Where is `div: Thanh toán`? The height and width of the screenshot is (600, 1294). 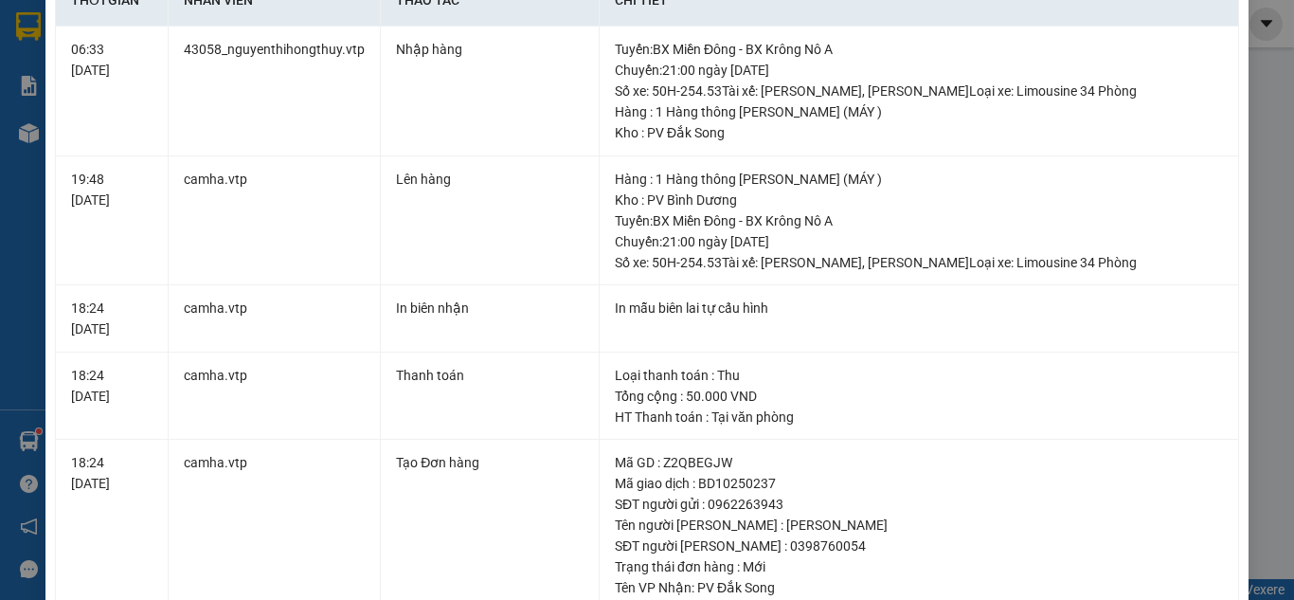
div: Thanh toán is located at coordinates (490, 375).